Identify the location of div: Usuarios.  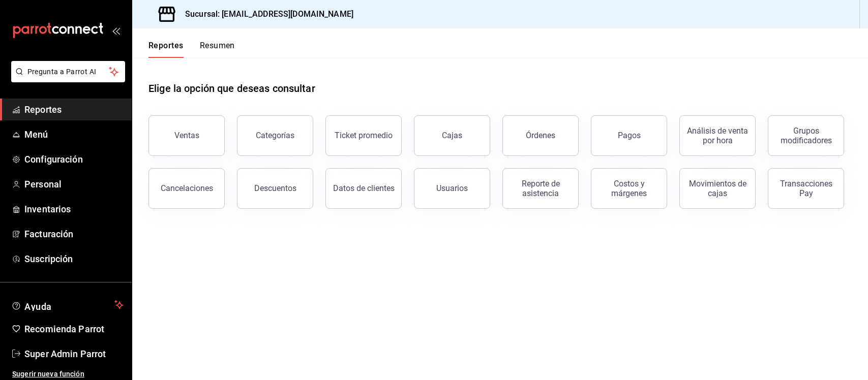
(452, 188).